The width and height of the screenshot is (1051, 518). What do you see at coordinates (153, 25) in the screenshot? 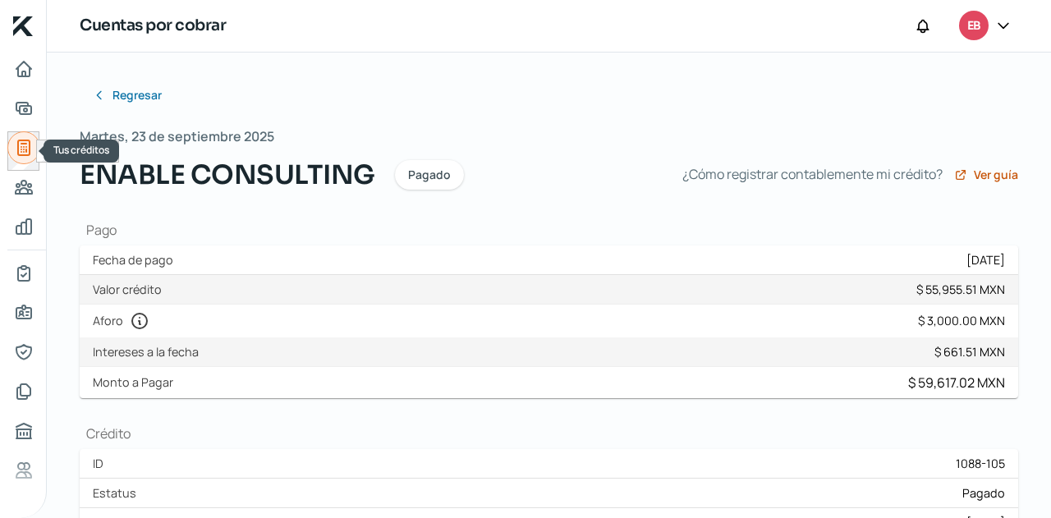
I see `h1: Cuentas por cobrar` at bounding box center [153, 25].